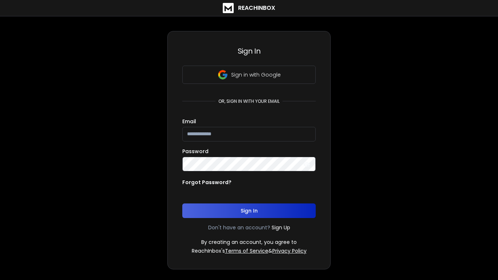 The height and width of the screenshot is (280, 498). I want to click on p: Sign in with Google, so click(256, 75).